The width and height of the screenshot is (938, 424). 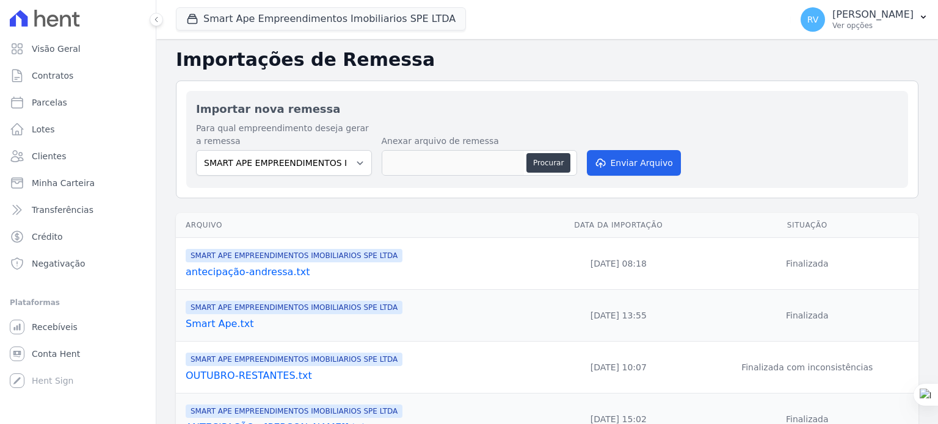 What do you see at coordinates (78, 129) in the screenshot?
I see `a: Lotes` at bounding box center [78, 129].